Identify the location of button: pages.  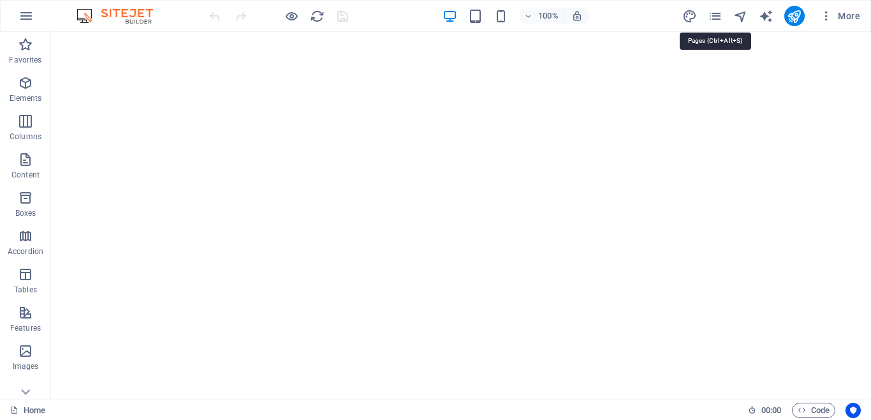
(716, 16).